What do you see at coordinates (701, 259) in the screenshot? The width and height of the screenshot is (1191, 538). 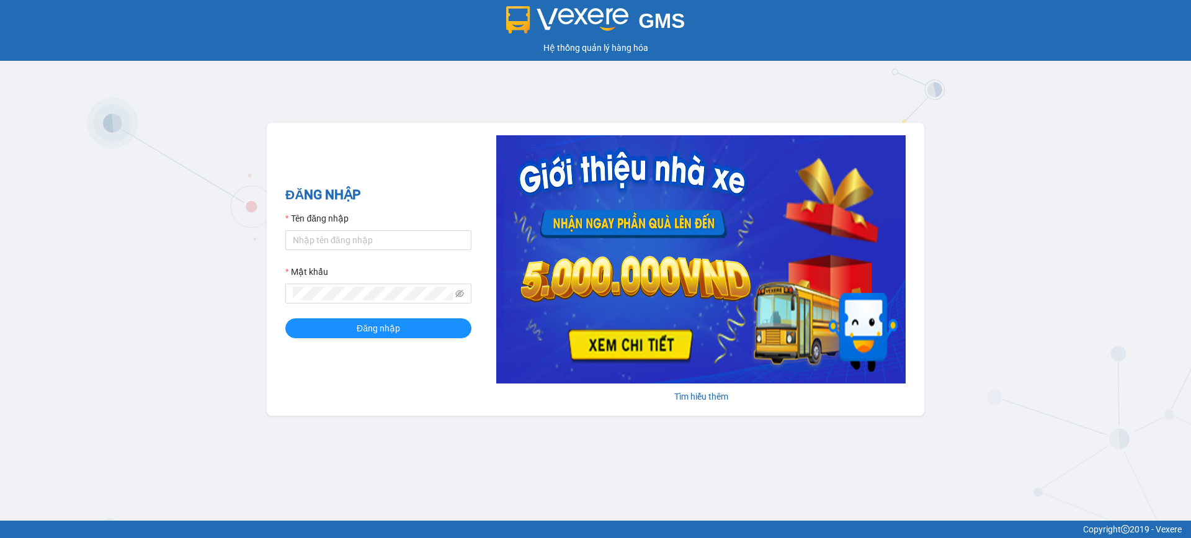 I see `img: banner-0` at bounding box center [701, 259].